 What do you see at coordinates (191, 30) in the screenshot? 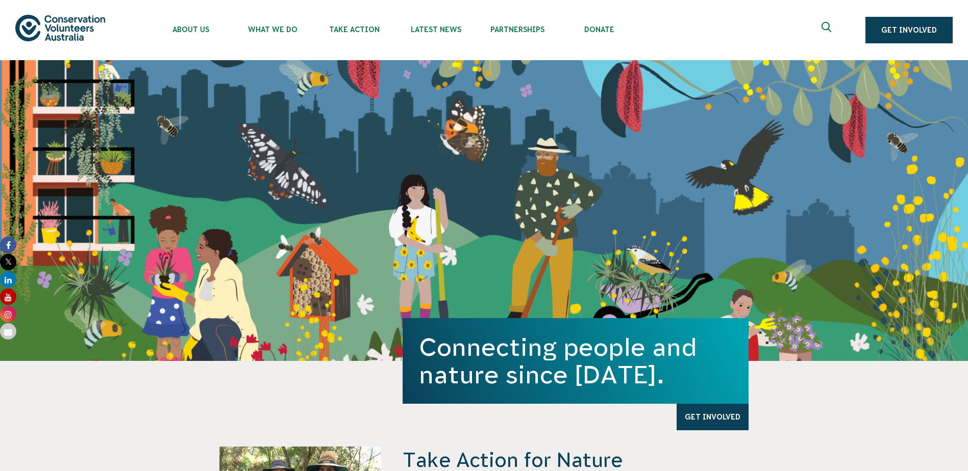
I see `span: About Us` at bounding box center [191, 30].